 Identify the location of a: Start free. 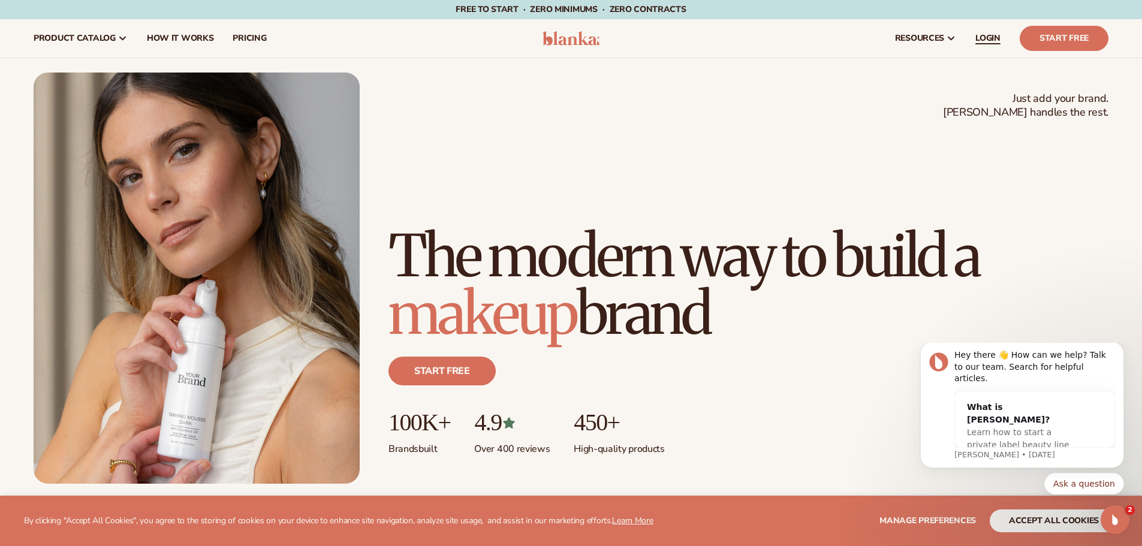
(442, 371).